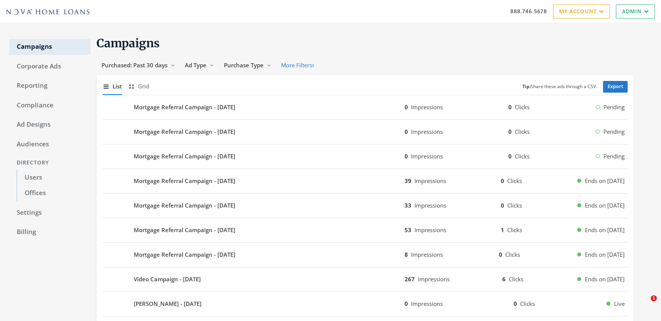 Image resolution: width=661 pixels, height=321 pixels. I want to click on img: Adwerx, so click(48, 12).